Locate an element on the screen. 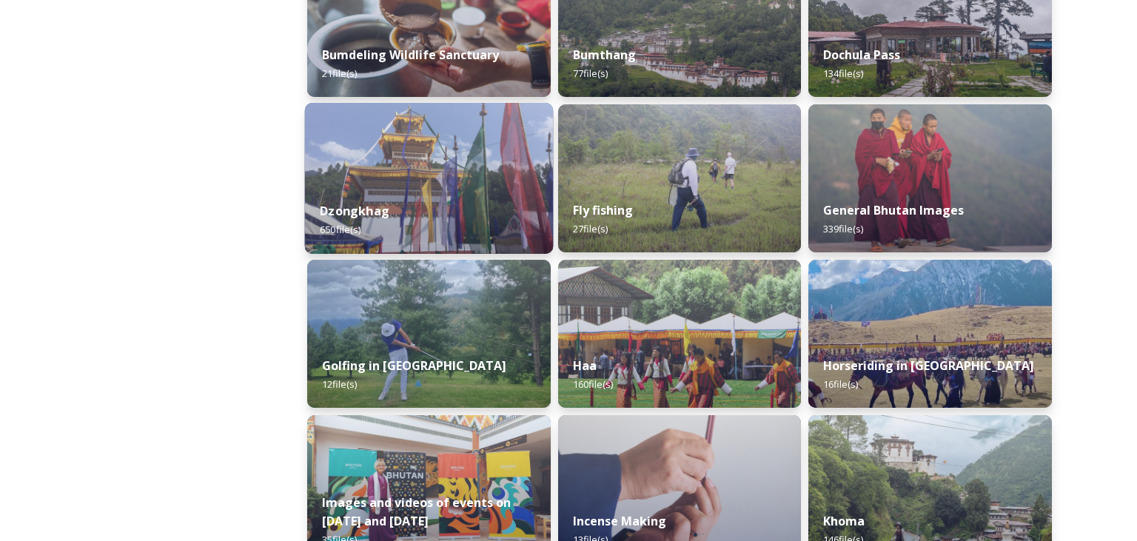  strong: Bumthang is located at coordinates (604, 55).